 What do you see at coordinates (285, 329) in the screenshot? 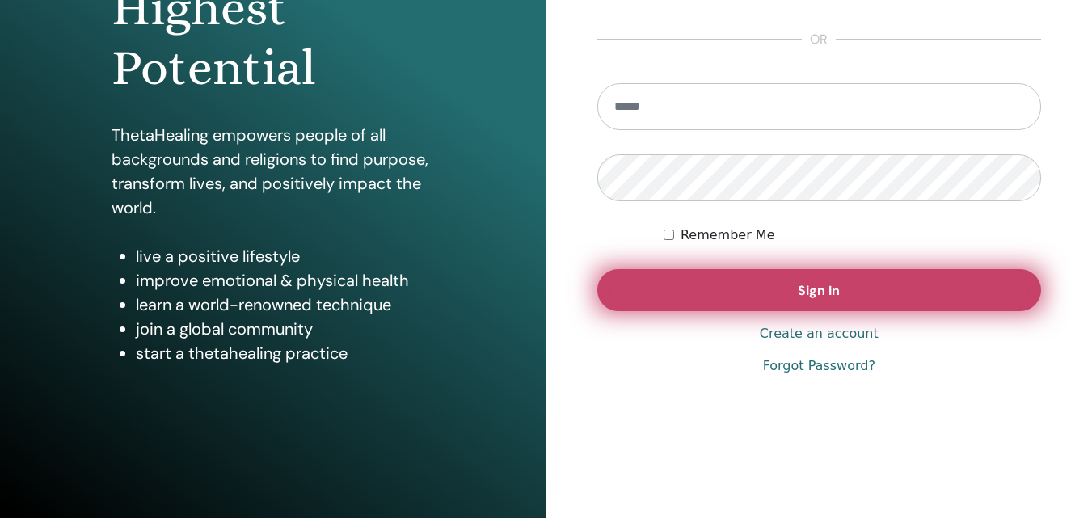
I see `li: join a global community` at bounding box center [285, 329].